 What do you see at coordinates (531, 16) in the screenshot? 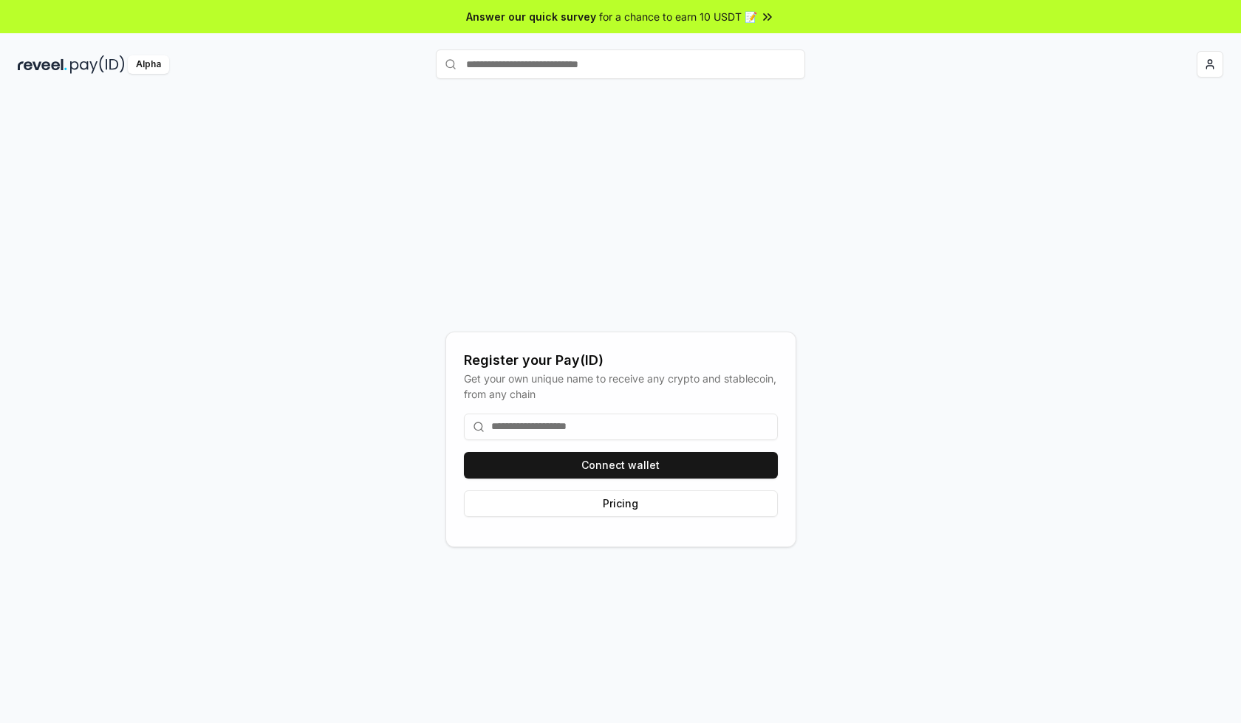
I see `span: Answer our quick survey` at bounding box center [531, 16].